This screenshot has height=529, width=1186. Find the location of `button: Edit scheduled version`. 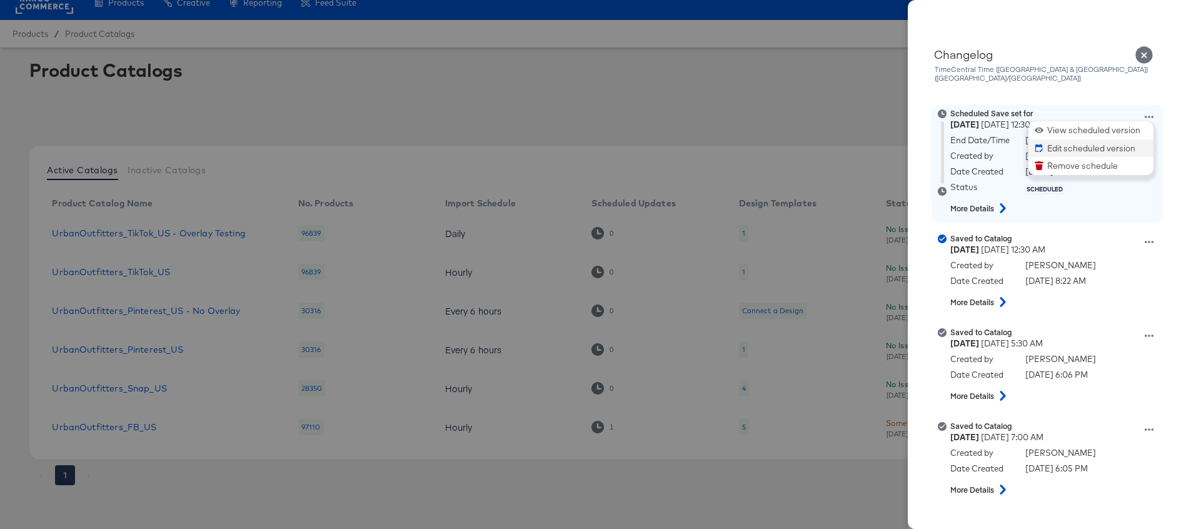

button: Edit scheduled version is located at coordinates (1091, 148).